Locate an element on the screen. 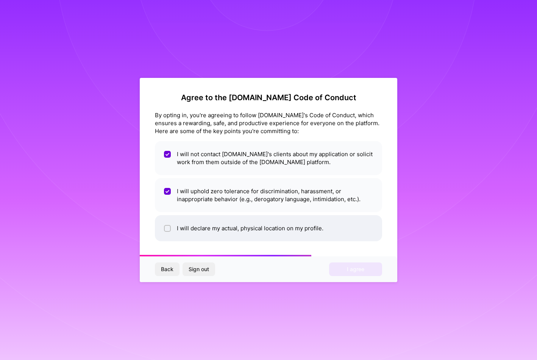 This screenshot has width=537, height=360. li: I will declare my actual, physical location on my profile. is located at coordinates (268, 228).